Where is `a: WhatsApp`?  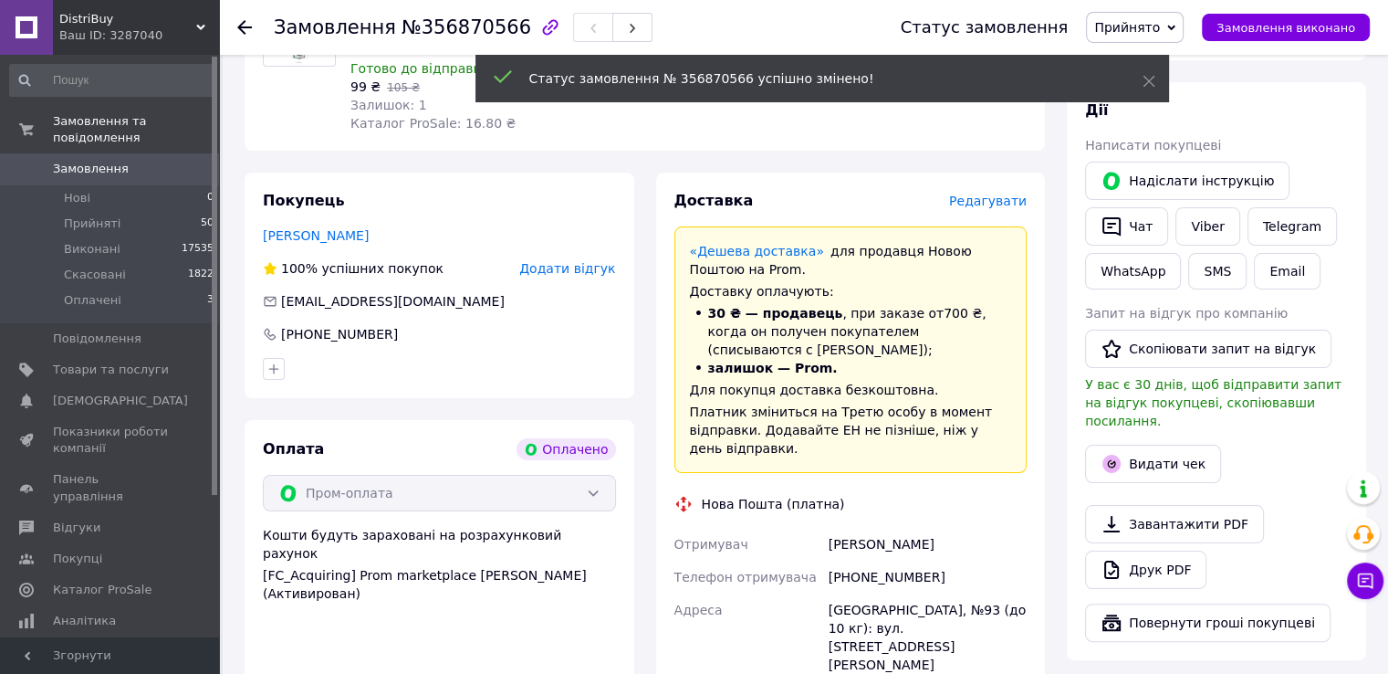
a: WhatsApp is located at coordinates (1133, 271).